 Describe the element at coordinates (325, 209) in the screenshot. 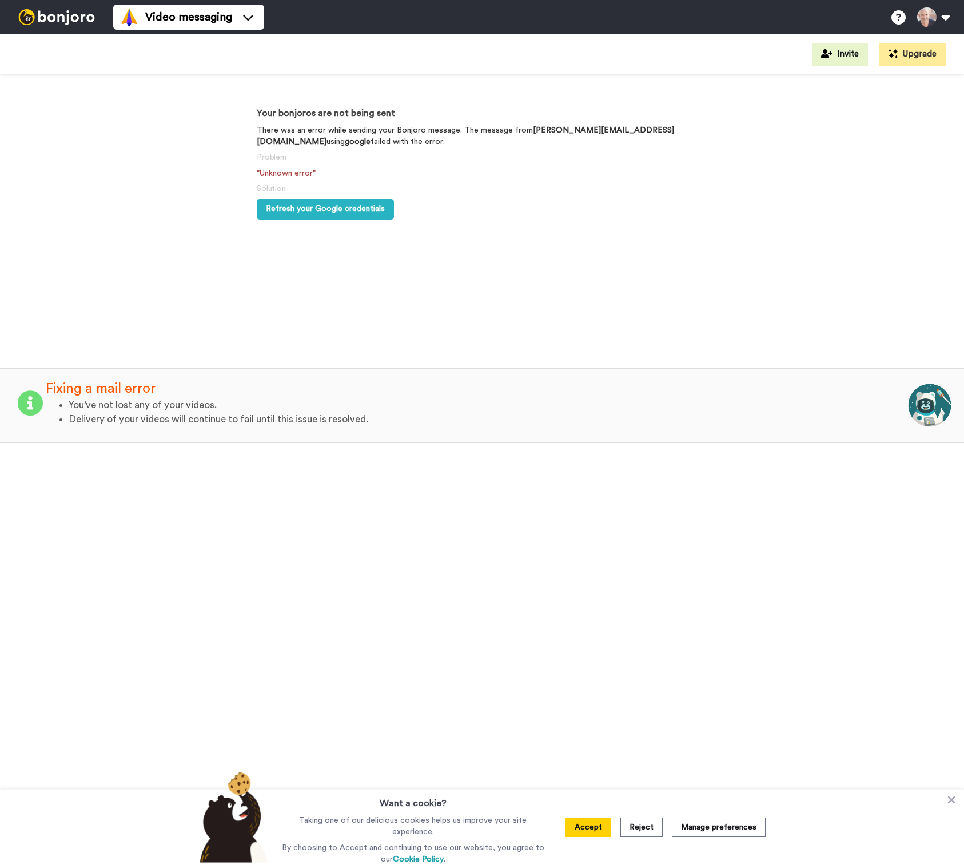

I see `button: Refresh your Google credentials` at that location.